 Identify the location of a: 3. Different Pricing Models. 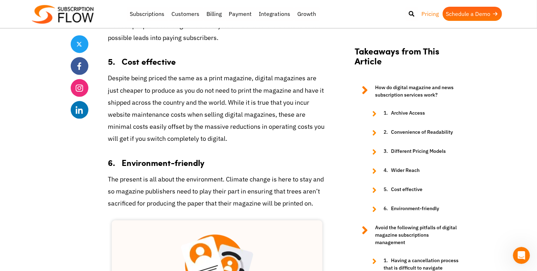
(413, 152).